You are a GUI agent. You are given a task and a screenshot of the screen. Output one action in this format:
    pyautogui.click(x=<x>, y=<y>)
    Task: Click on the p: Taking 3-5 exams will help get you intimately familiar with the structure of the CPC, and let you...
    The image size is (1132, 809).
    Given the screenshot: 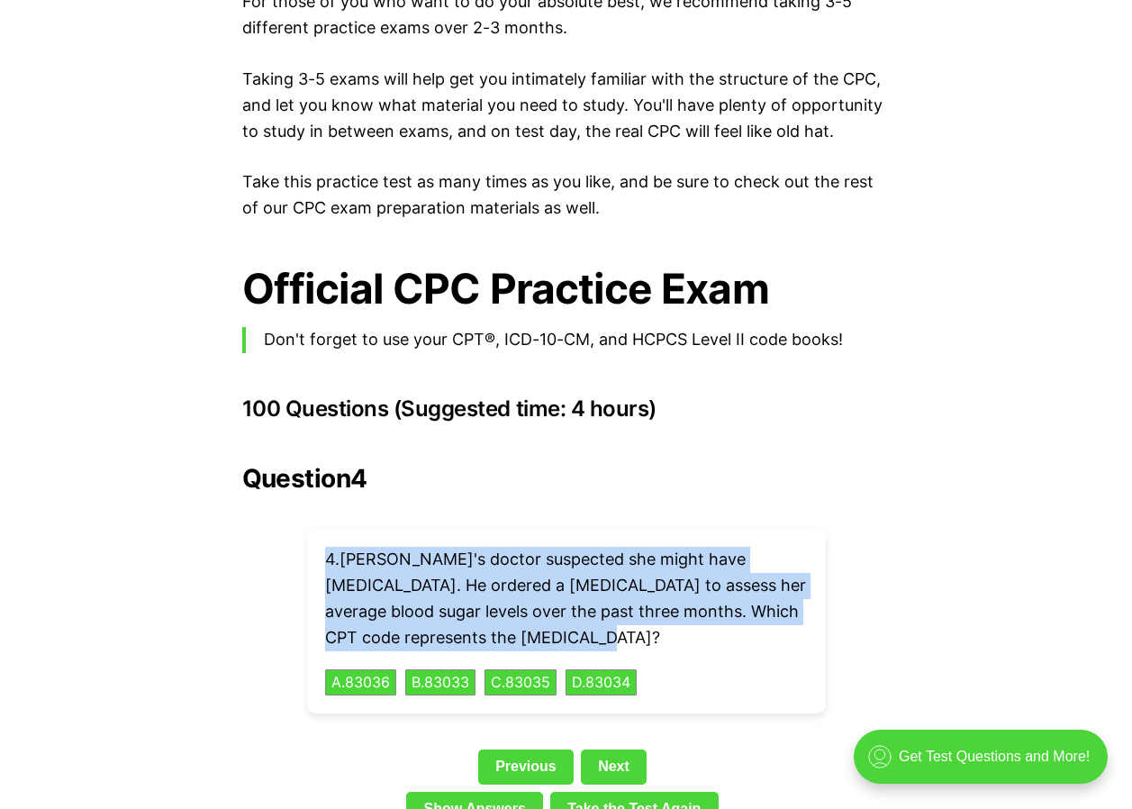 What is the action you would take?
    pyautogui.click(x=567, y=105)
    